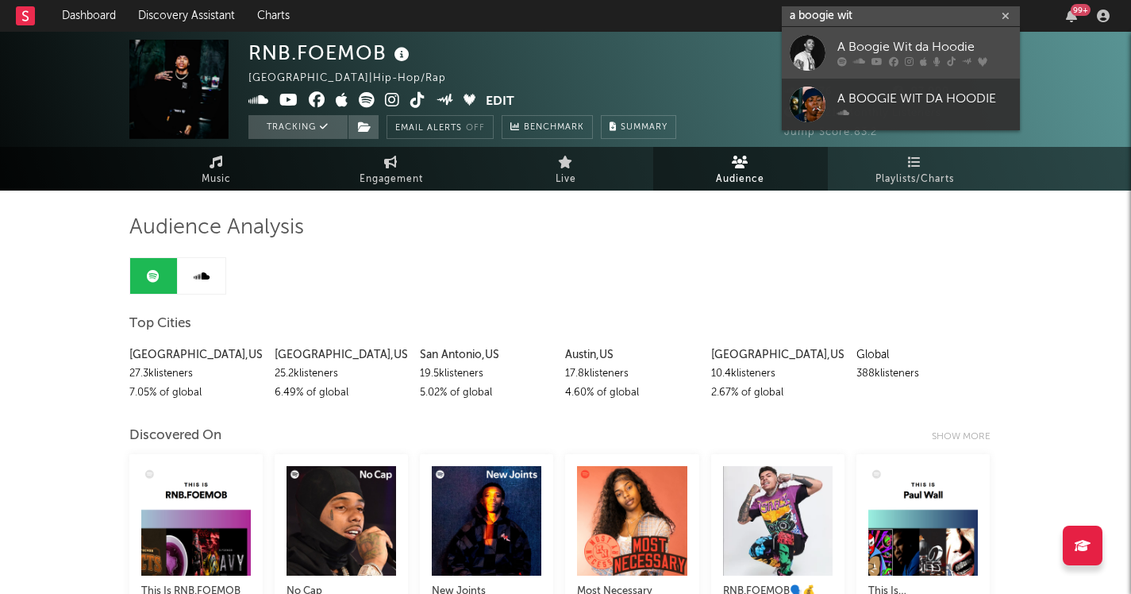 Image resolution: width=1131 pixels, height=594 pixels. Describe the element at coordinates (778, 393) in the screenshot. I see `div: 2.67 % of global` at that location.